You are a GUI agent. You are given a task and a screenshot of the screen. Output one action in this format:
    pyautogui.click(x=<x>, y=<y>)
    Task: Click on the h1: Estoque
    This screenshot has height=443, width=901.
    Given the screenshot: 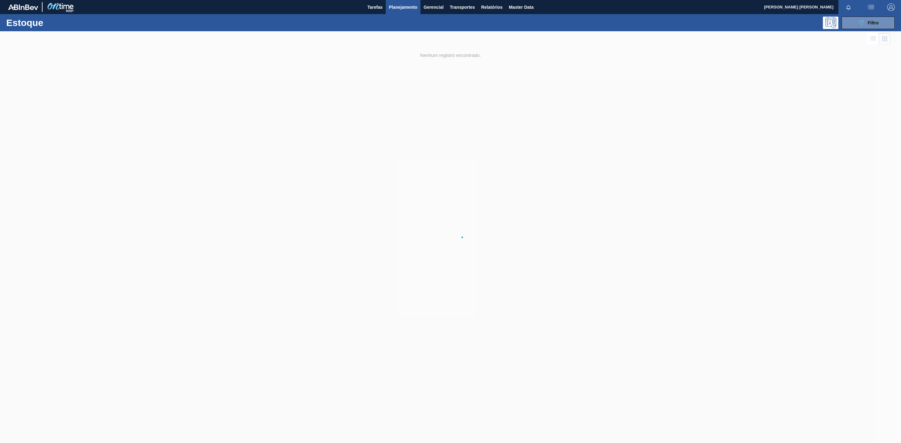 What is the action you would take?
    pyautogui.click(x=56, y=23)
    